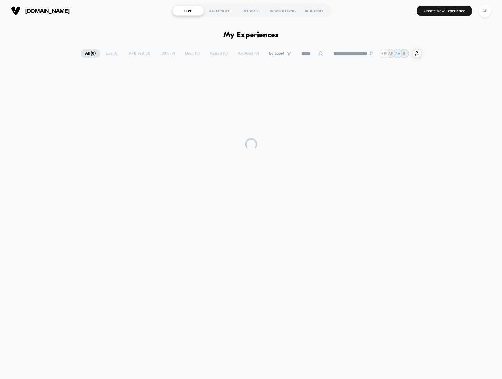 The height and width of the screenshot is (379, 502). I want to click on div: AP, so click(484, 11).